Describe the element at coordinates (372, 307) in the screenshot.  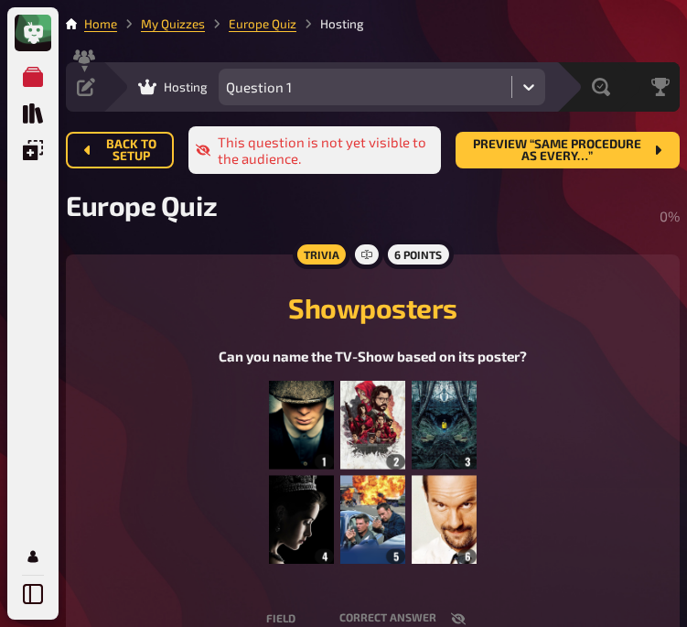
I see `h2: Showposters` at that location.